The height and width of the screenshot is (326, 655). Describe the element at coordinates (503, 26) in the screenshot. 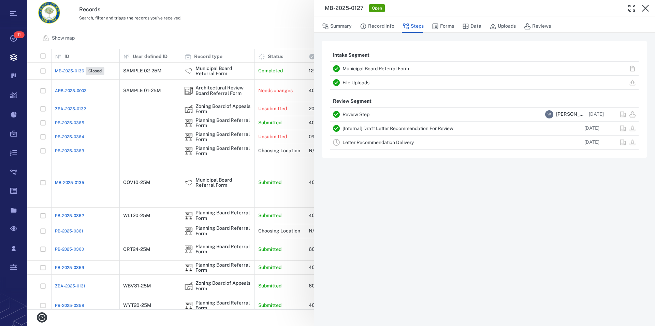

I see `button: Uploads` at that location.